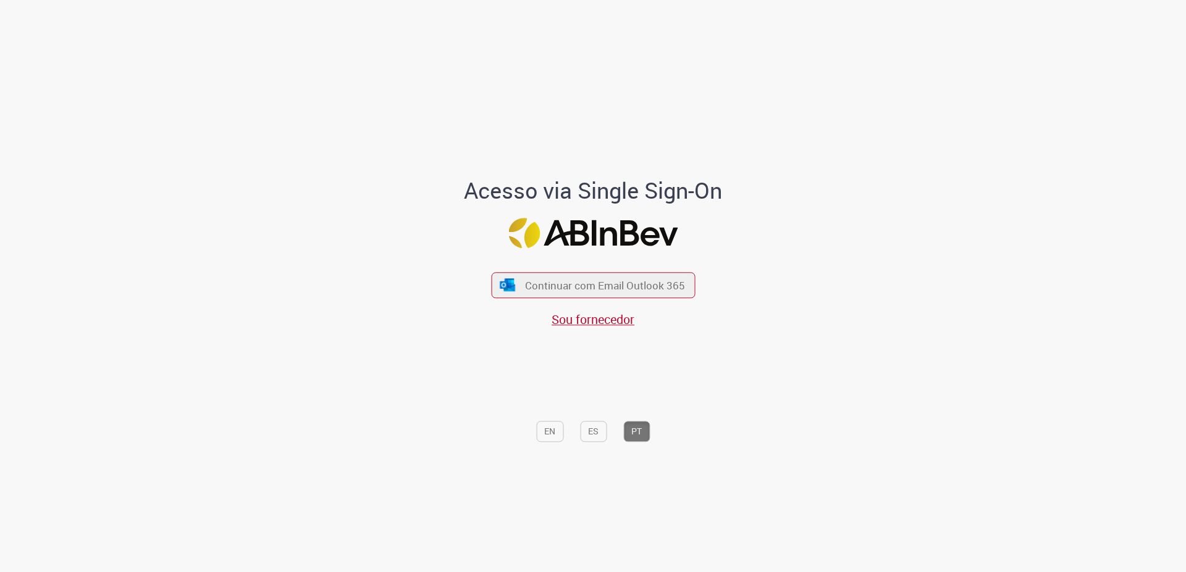 This screenshot has width=1186, height=572. What do you see at coordinates (508, 285) in the screenshot?
I see `img: ícone Azure/Microsoft 360` at bounding box center [508, 285].